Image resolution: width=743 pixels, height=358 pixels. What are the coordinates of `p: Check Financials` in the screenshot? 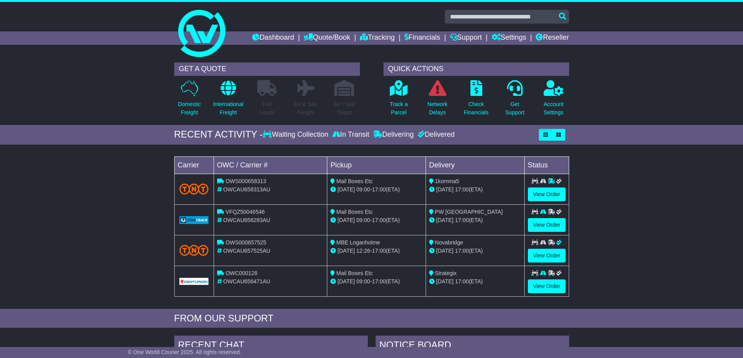 It's located at (476, 109).